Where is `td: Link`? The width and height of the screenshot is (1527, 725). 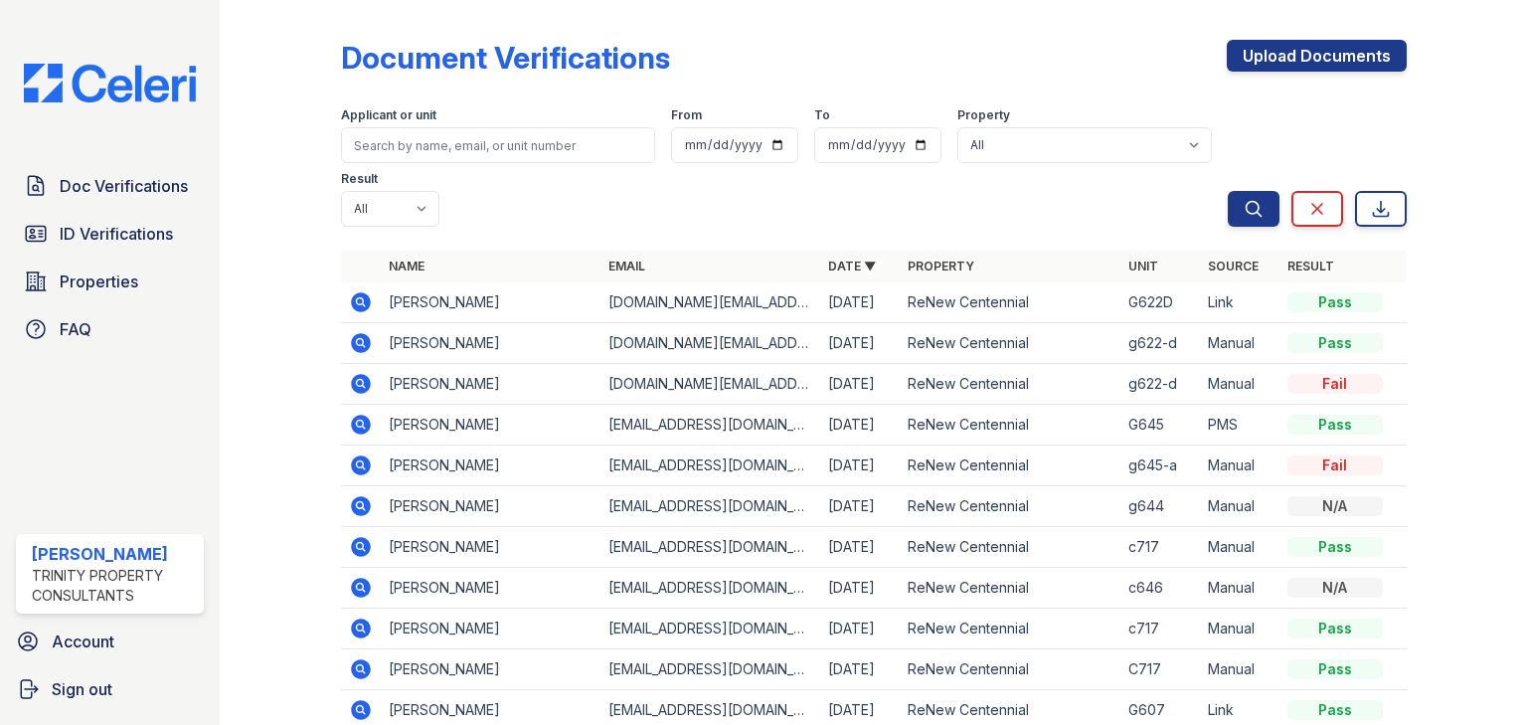 td: Link is located at coordinates (1239, 302).